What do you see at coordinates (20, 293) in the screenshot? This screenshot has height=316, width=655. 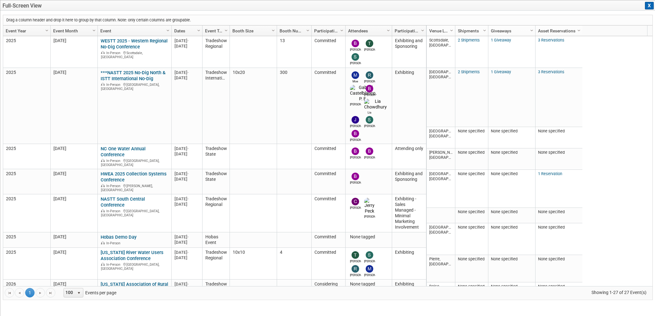 I see `span: Go to the previous page` at bounding box center [20, 293].